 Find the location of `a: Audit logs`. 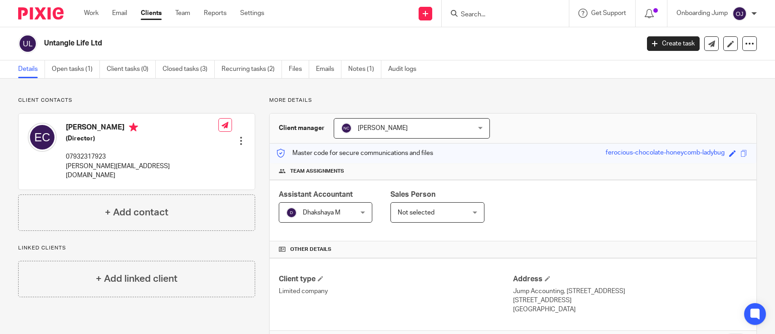

a: Audit logs is located at coordinates (406, 69).